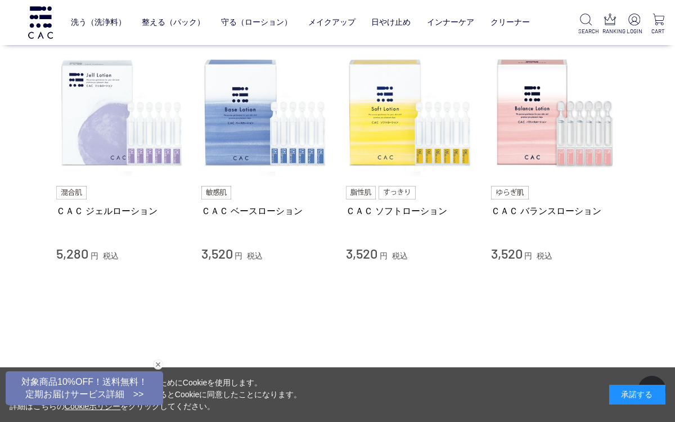 The image size is (675, 422). What do you see at coordinates (98, 22) in the screenshot?
I see `a: 洗う（洗浄料）` at bounding box center [98, 22].